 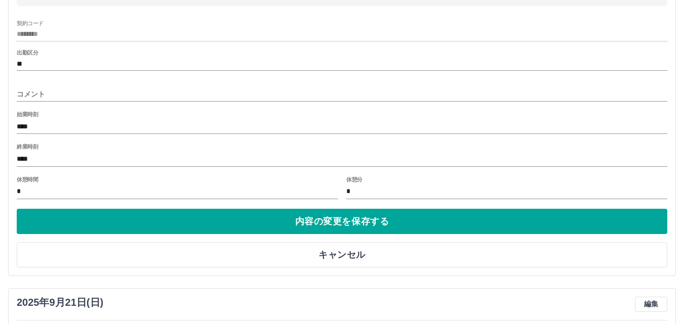 What do you see at coordinates (27, 114) in the screenshot?
I see `label: 始業時刻` at bounding box center [27, 114].